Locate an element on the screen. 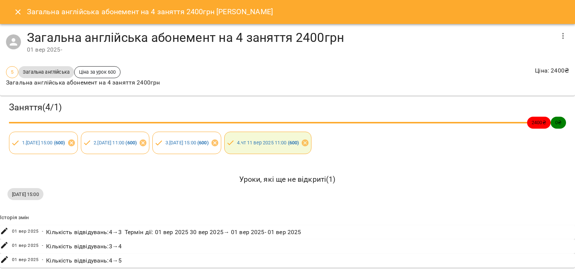 The image size is (575, 276). h6: Уроки, які ще не відкриті ( 1 ) is located at coordinates (288, 179).